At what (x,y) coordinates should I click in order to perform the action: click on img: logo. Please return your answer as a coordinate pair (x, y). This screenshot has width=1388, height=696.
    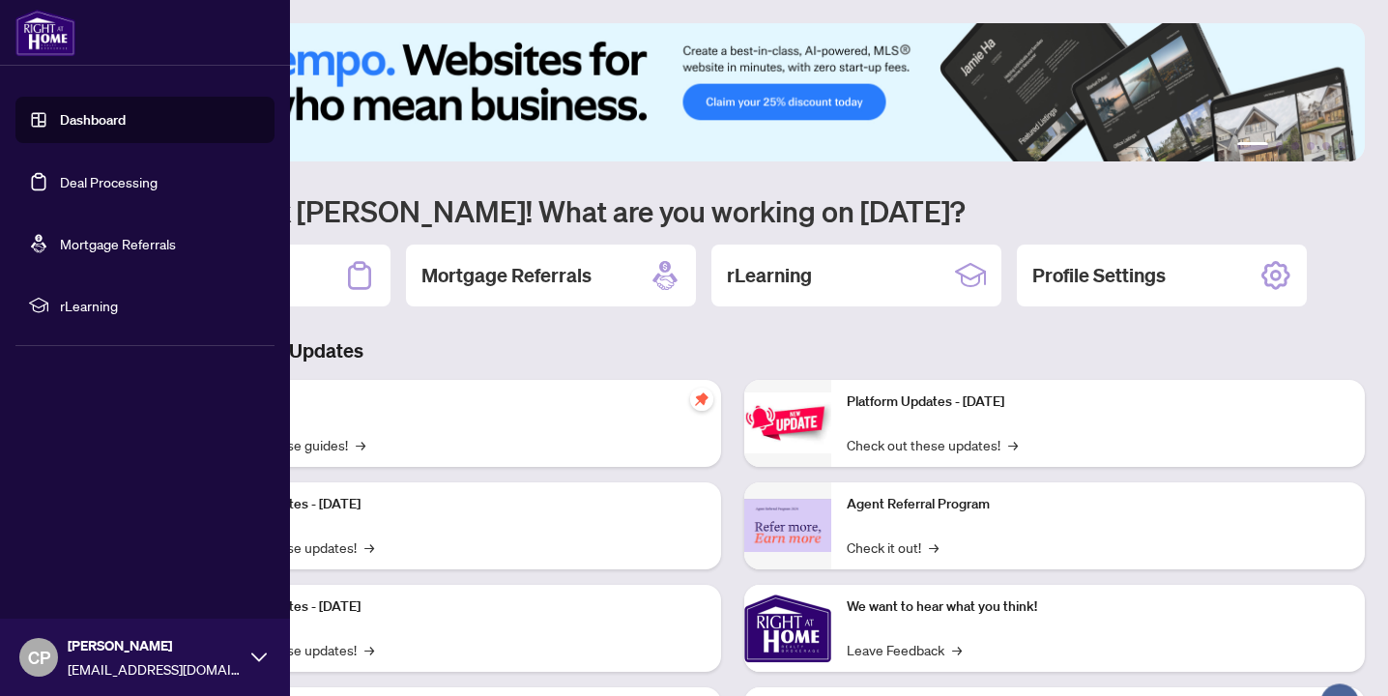
    Looking at the image, I should click on (45, 33).